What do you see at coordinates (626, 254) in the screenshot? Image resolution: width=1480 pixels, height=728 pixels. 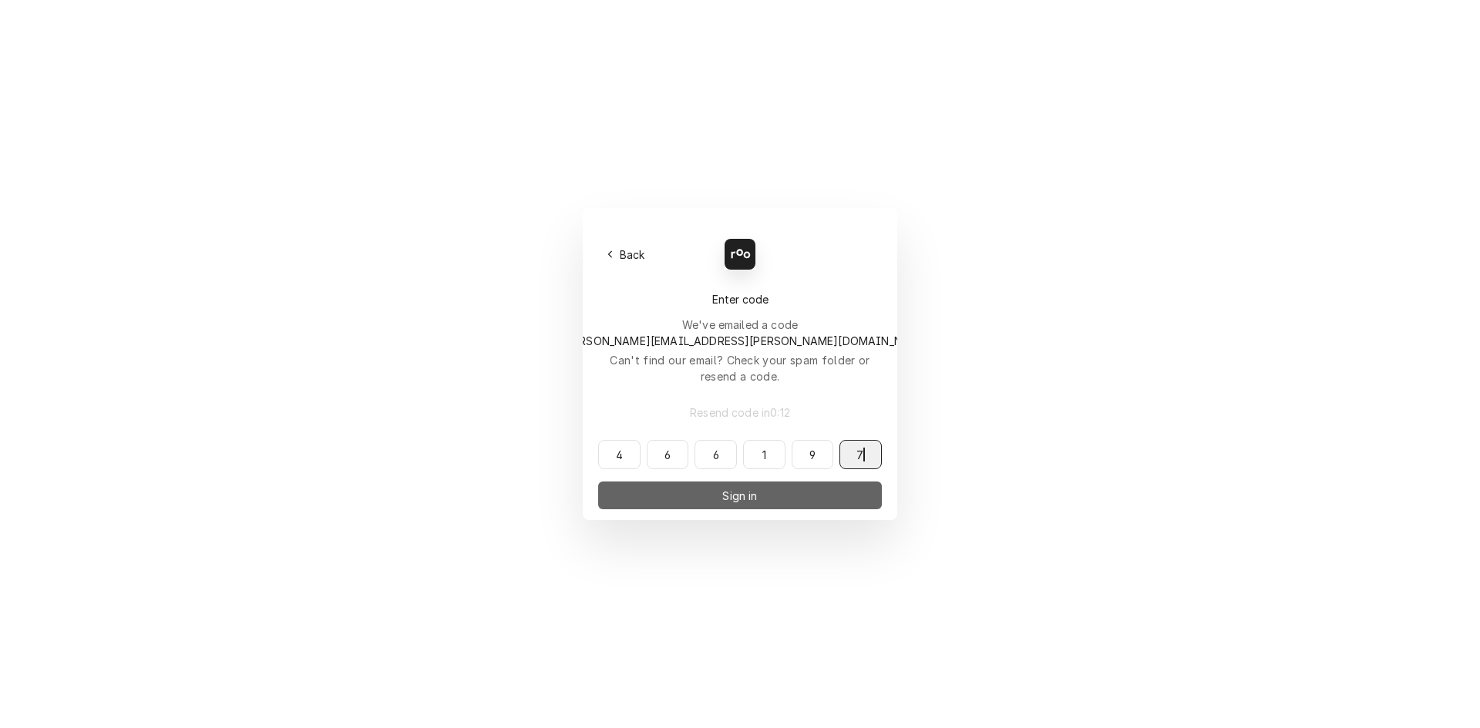 I see `button: Back` at bounding box center [626, 254].